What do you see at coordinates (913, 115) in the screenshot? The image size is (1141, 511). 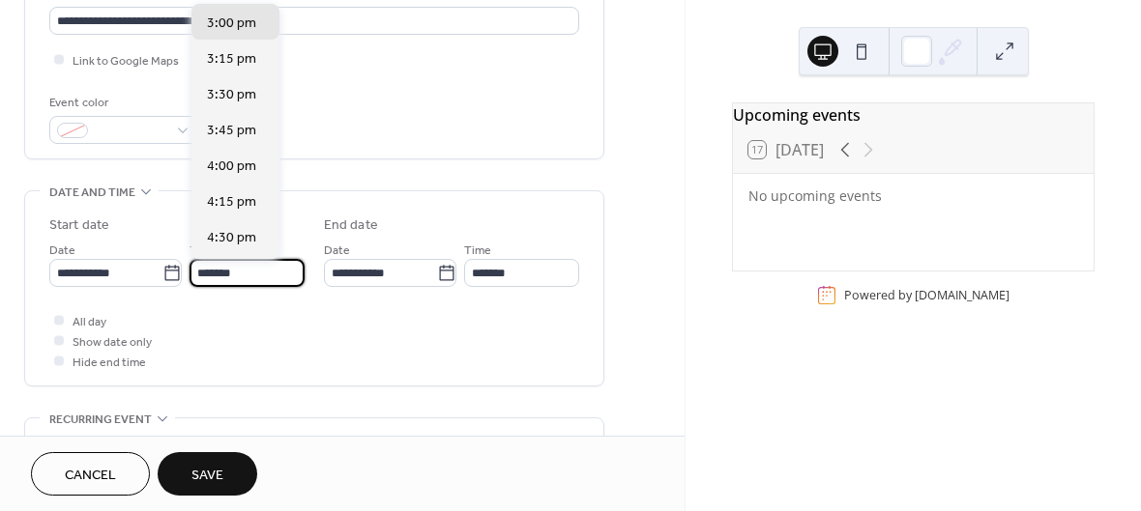 I see `div: Upcoming events` at bounding box center [913, 115].